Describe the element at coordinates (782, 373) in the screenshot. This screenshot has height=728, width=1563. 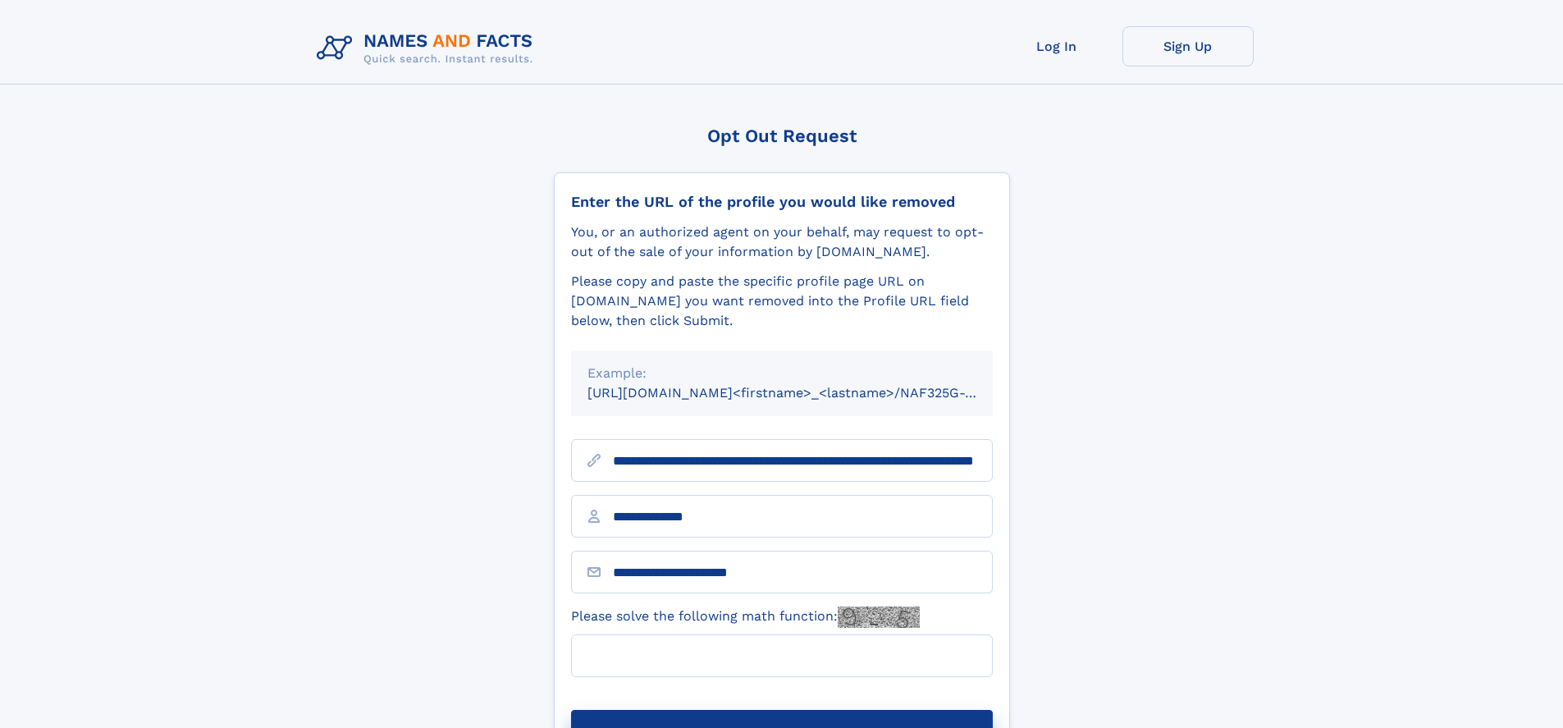
I see `div: Example:` at that location.